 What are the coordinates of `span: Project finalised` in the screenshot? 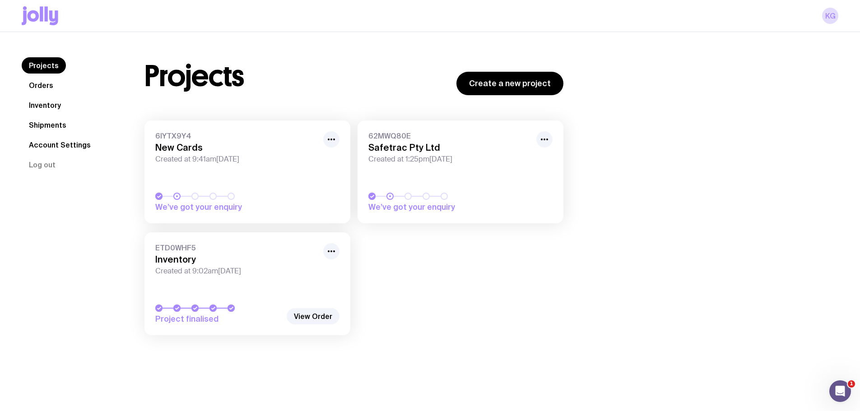 It's located at (219, 319).